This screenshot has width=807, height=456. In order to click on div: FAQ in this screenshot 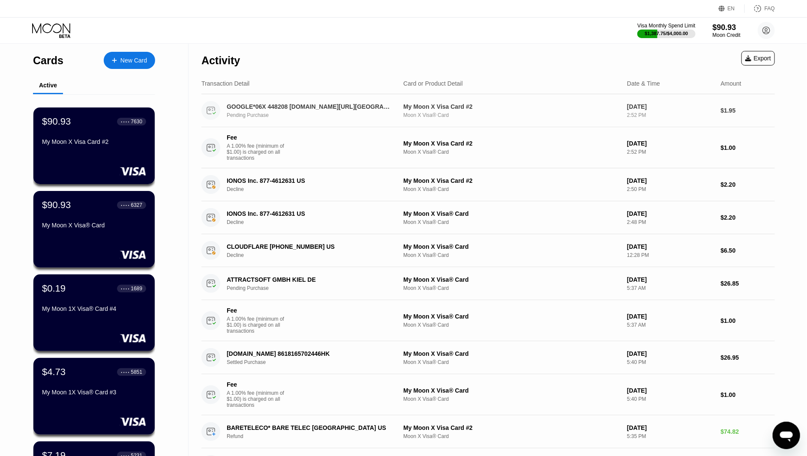, I will do `click(770, 9)`.